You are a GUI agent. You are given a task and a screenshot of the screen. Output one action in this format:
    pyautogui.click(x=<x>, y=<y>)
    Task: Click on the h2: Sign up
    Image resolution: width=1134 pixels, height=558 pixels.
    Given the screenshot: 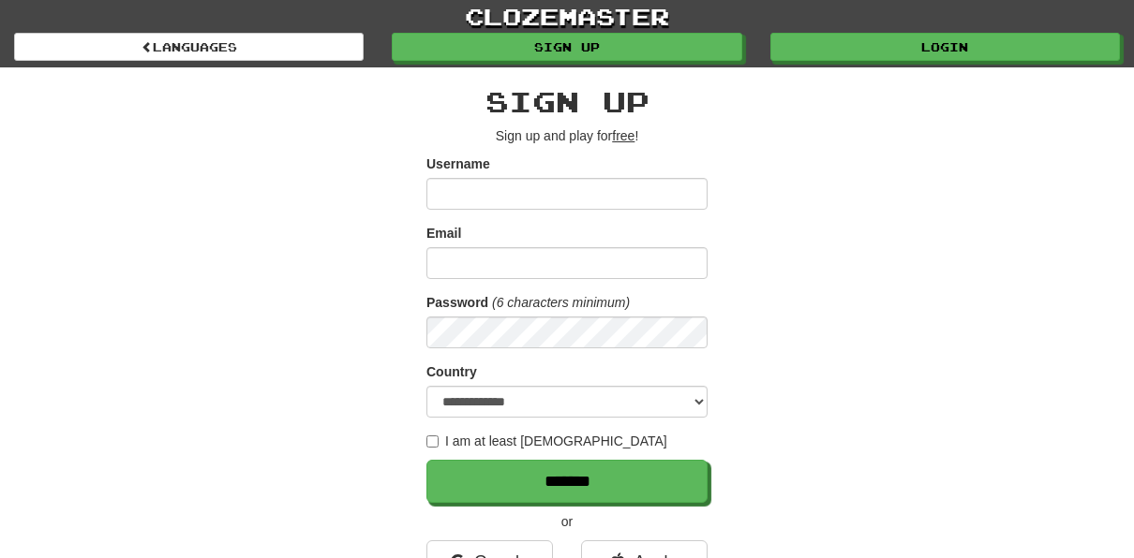 What is the action you would take?
    pyautogui.click(x=567, y=101)
    